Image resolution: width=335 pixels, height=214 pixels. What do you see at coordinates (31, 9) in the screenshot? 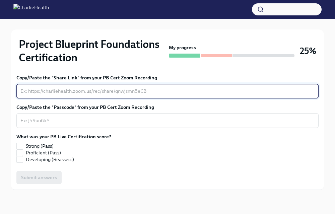
I see `img: CharlieHealth` at bounding box center [31, 9].